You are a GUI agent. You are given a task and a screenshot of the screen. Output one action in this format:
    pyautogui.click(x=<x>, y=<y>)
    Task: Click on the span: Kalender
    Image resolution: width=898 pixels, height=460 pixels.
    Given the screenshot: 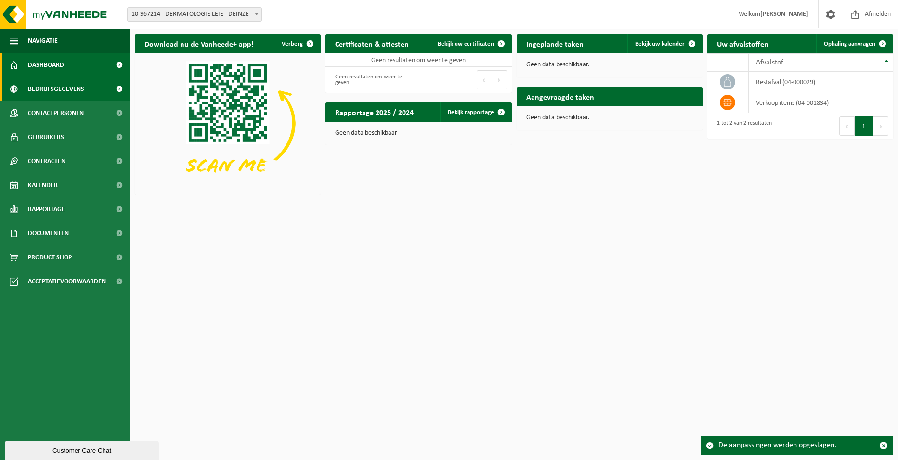 What is the action you would take?
    pyautogui.click(x=43, y=185)
    